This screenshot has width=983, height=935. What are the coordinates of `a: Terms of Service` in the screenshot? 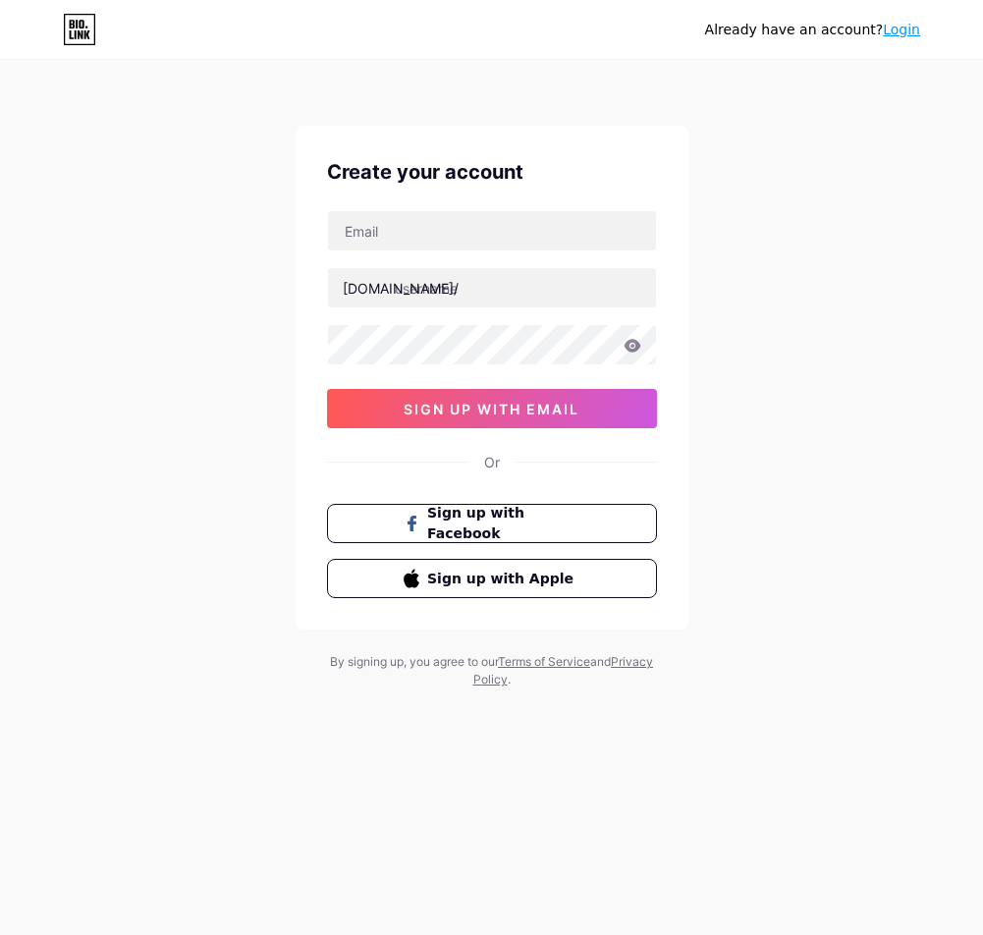 It's located at (544, 661).